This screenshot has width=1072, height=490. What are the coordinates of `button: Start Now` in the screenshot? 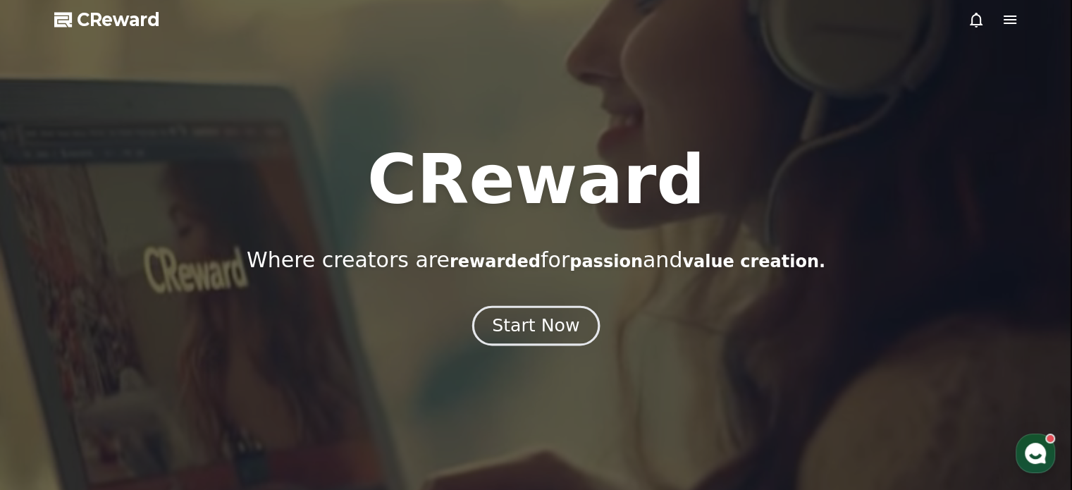 It's located at (535, 325).